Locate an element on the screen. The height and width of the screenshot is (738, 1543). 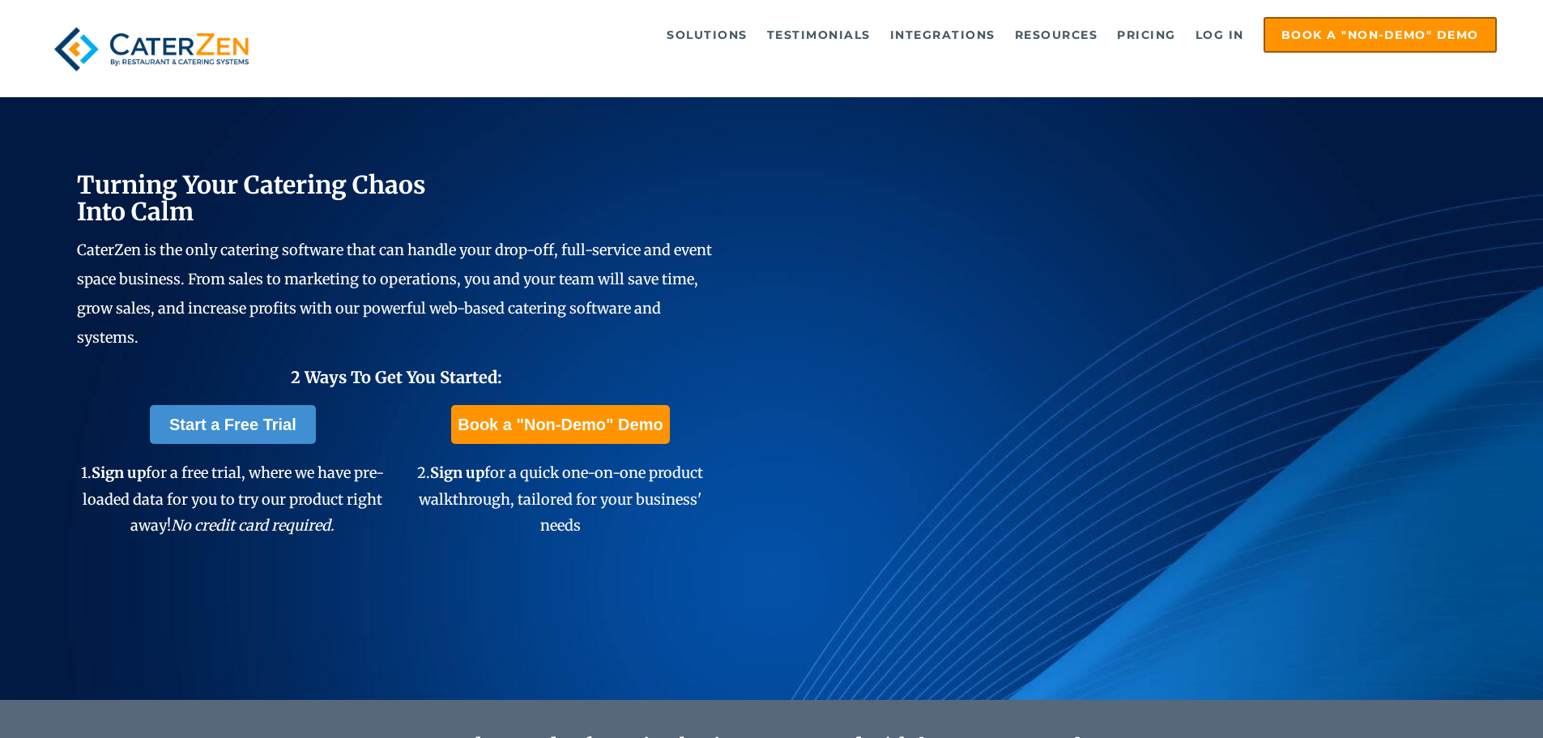
span: 2. for a quick one-on-one product walkthrough, tailored for your business' needs is located at coordinates (560, 499).